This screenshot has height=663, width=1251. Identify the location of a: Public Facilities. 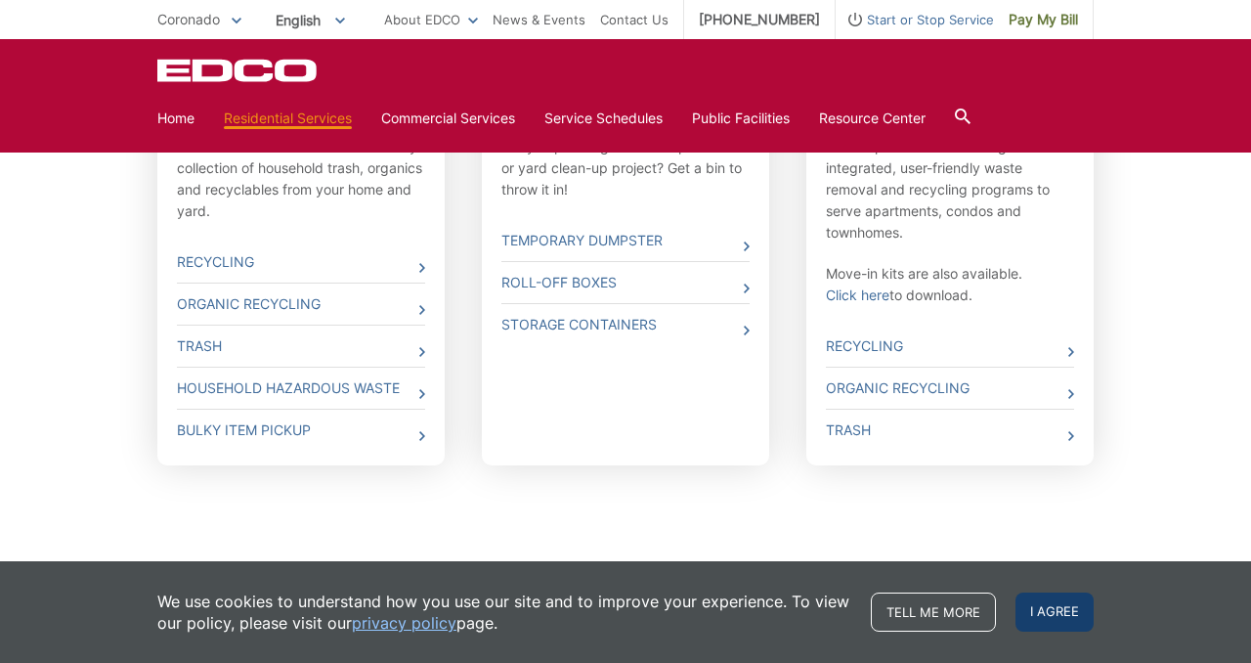
(741, 118).